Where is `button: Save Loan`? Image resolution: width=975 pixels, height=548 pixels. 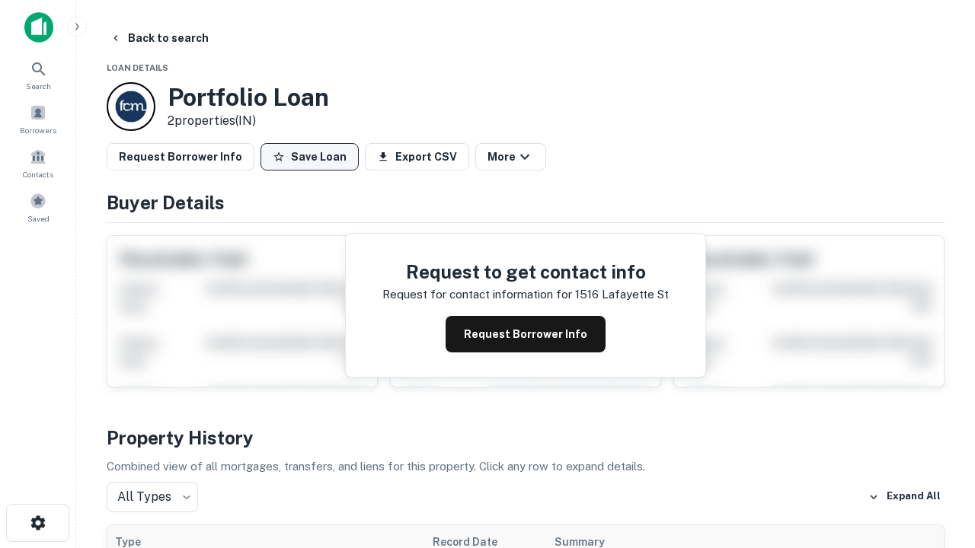
button: Save Loan is located at coordinates (309, 157).